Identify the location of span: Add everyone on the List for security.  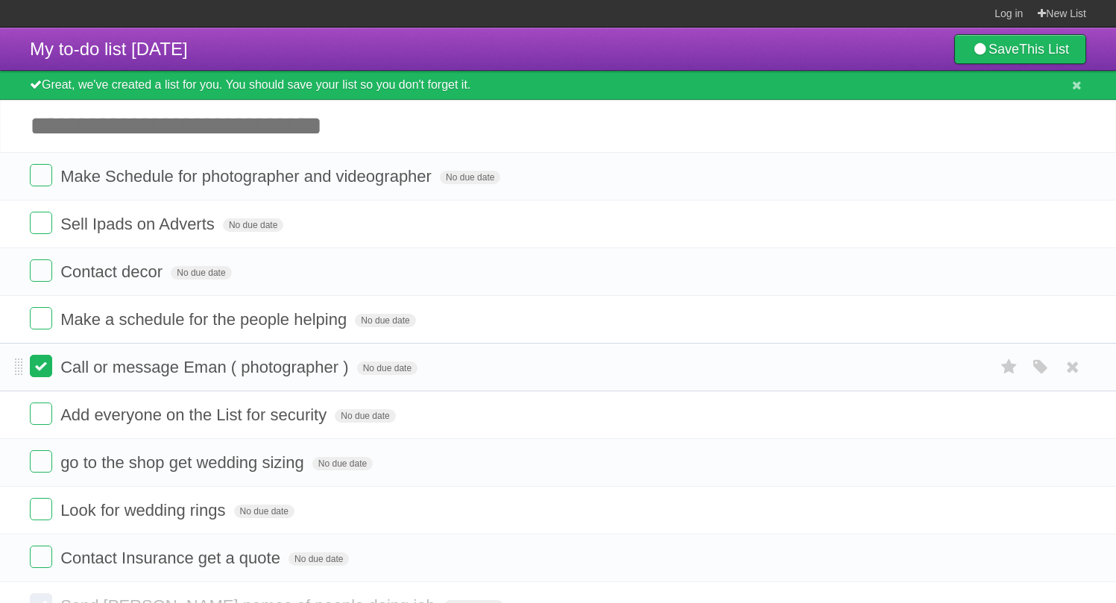
(195, 415).